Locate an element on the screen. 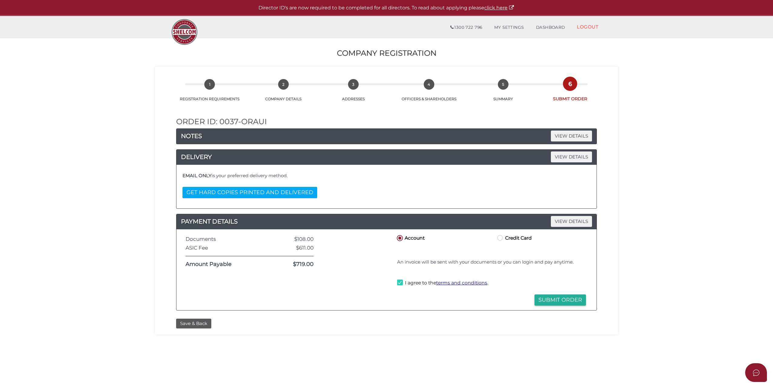 The image size is (773, 385). div: $108.00 is located at coordinates (294, 239).